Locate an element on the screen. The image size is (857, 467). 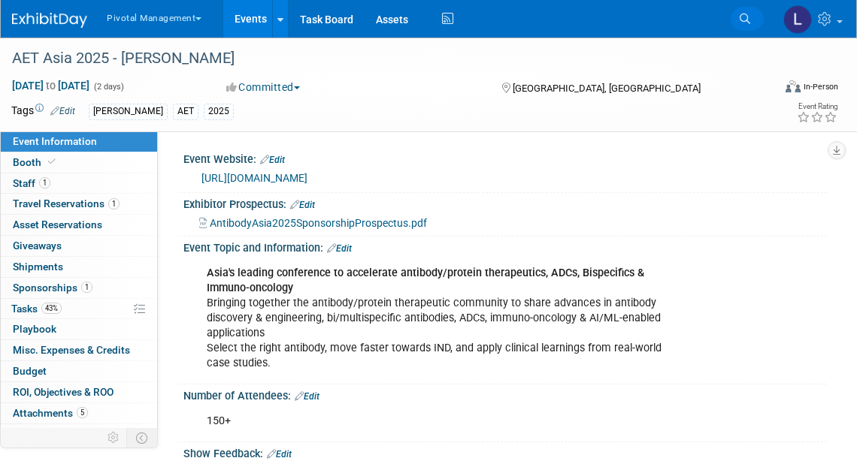
span: Giveaways is located at coordinates (37, 246).